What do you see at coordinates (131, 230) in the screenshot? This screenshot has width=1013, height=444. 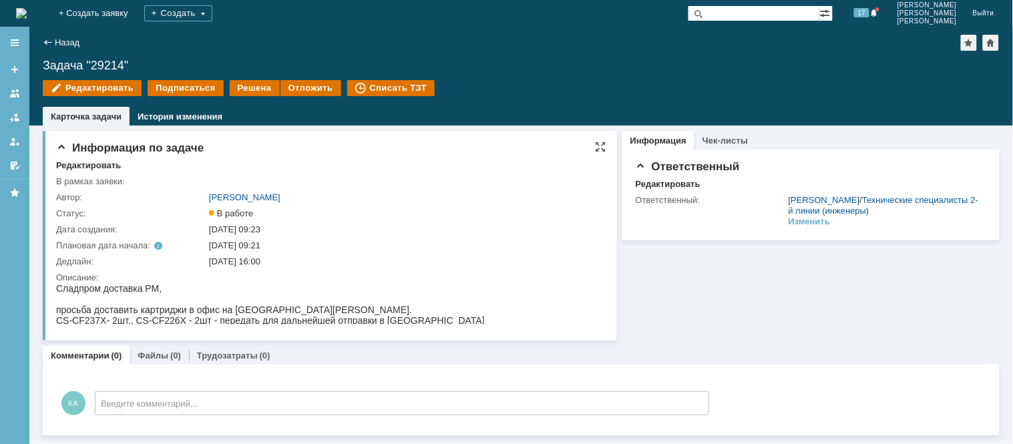 I see `div: Дата создания:` at bounding box center [131, 230].